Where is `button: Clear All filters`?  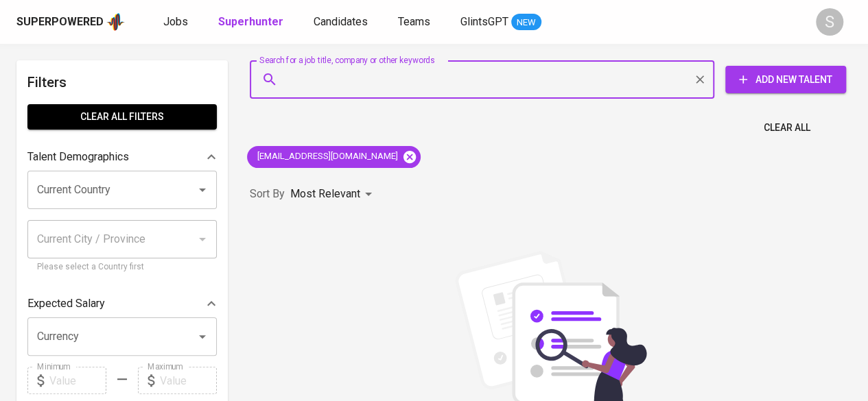 button: Clear All filters is located at coordinates (122, 117).